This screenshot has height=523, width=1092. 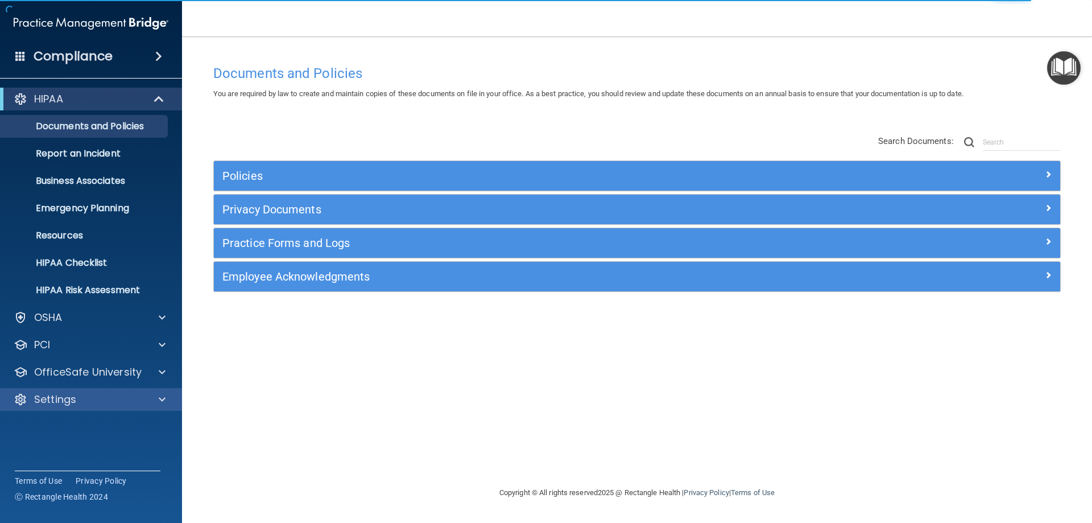 What do you see at coordinates (48, 99) in the screenshot?
I see `p: HIPAA` at bounding box center [48, 99].